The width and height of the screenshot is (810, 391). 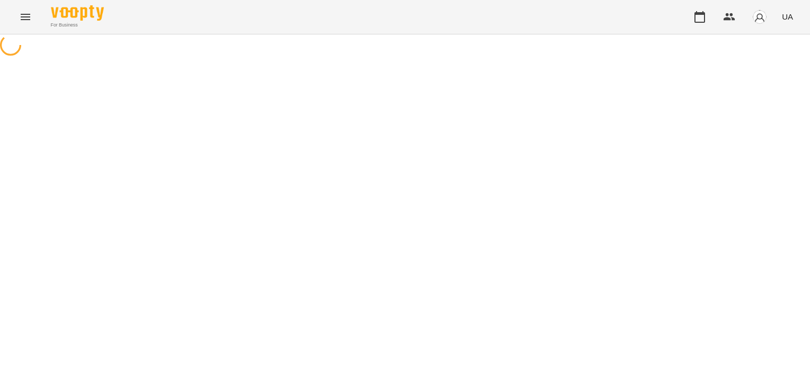 What do you see at coordinates (787, 16) in the screenshot?
I see `span: UA` at bounding box center [787, 16].